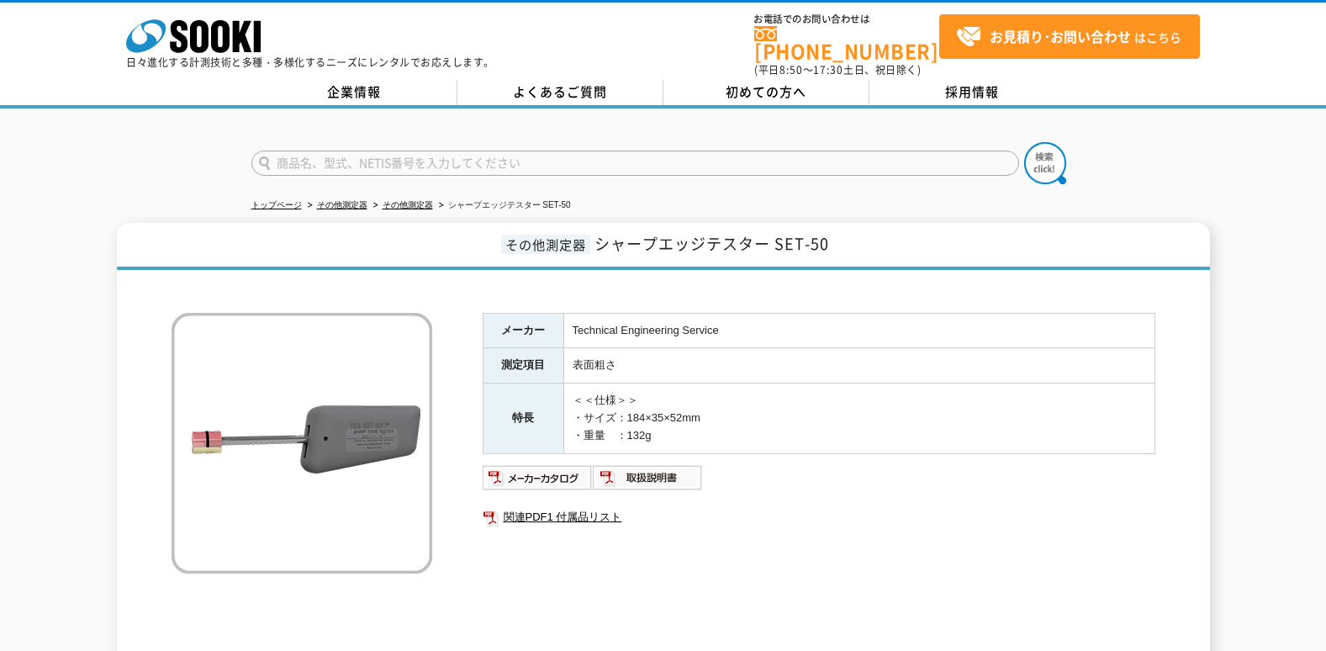 The width and height of the screenshot is (1326, 651). What do you see at coordinates (537, 478) in the screenshot?
I see `img: メーカーカタログ` at bounding box center [537, 478].